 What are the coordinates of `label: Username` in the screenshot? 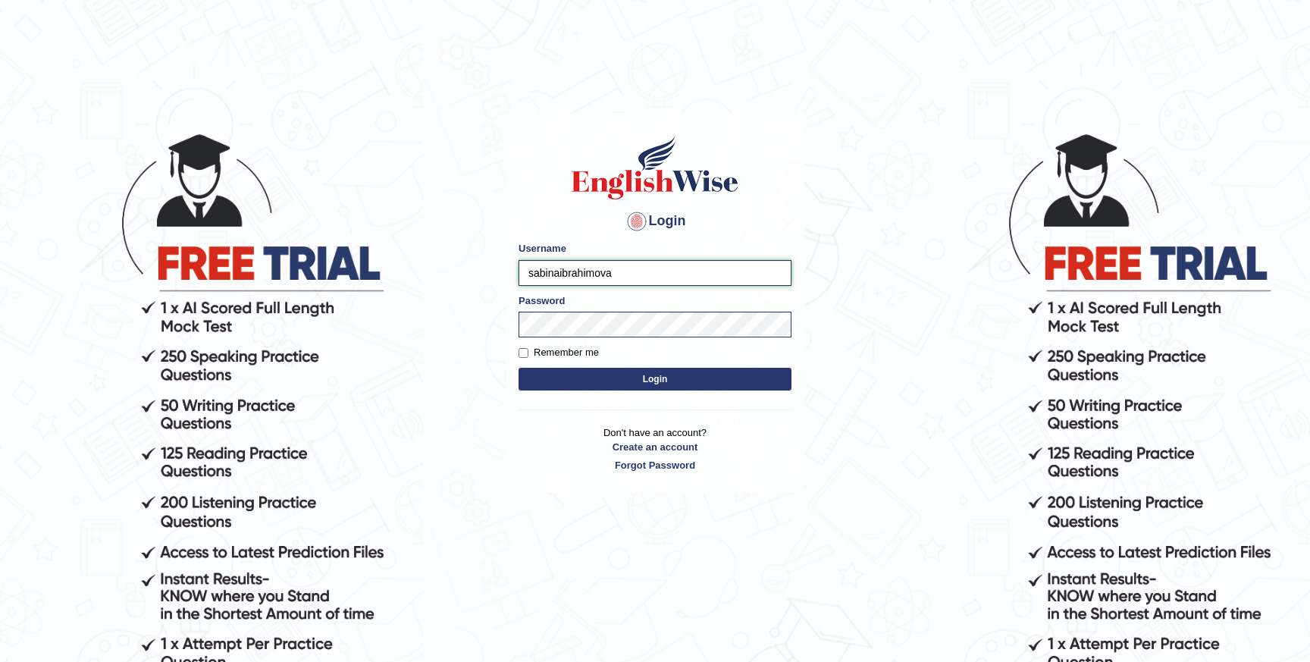 It's located at (542, 248).